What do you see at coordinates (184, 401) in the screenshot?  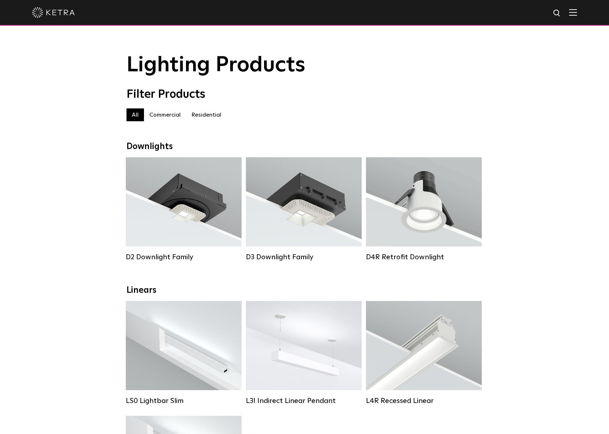 I see `div: LS0 Lightbar Slim` at bounding box center [184, 401].